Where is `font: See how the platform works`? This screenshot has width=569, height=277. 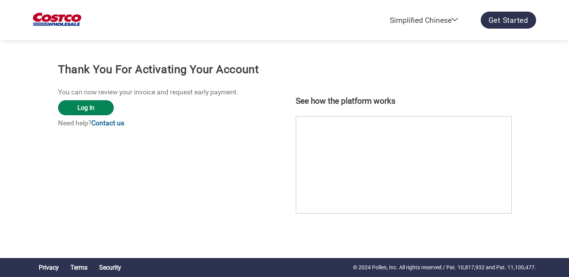 font: See how the platform works is located at coordinates (345, 101).